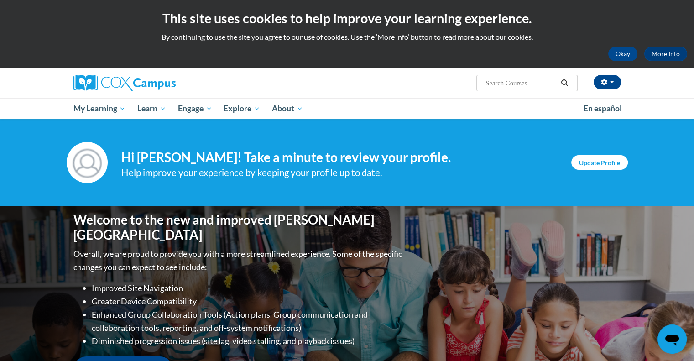  I want to click on button: Search, so click(564, 83).